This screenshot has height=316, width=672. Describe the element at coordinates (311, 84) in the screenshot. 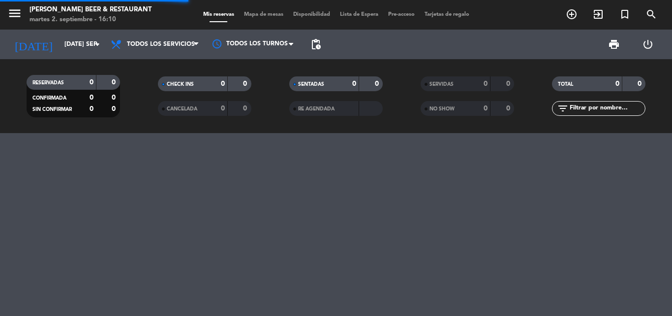

I see `span: SENTADAS` at that location.